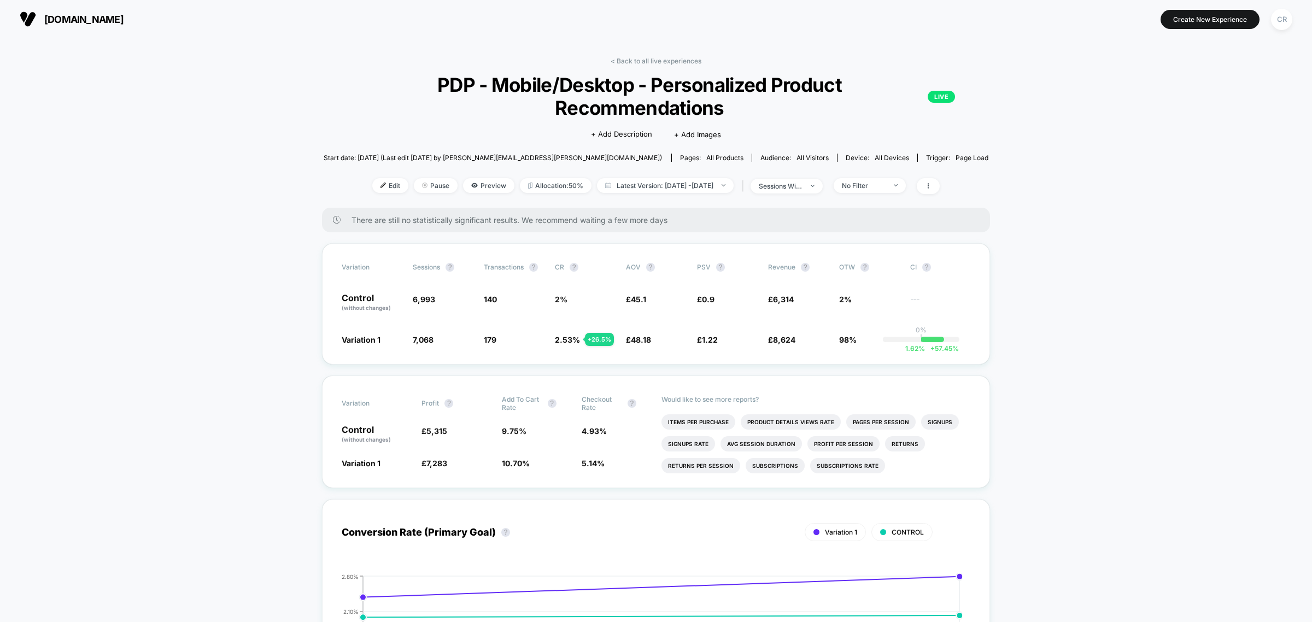 The image size is (1312, 622). What do you see at coordinates (639, 299) in the screenshot?
I see `span: 45.1` at bounding box center [639, 299].